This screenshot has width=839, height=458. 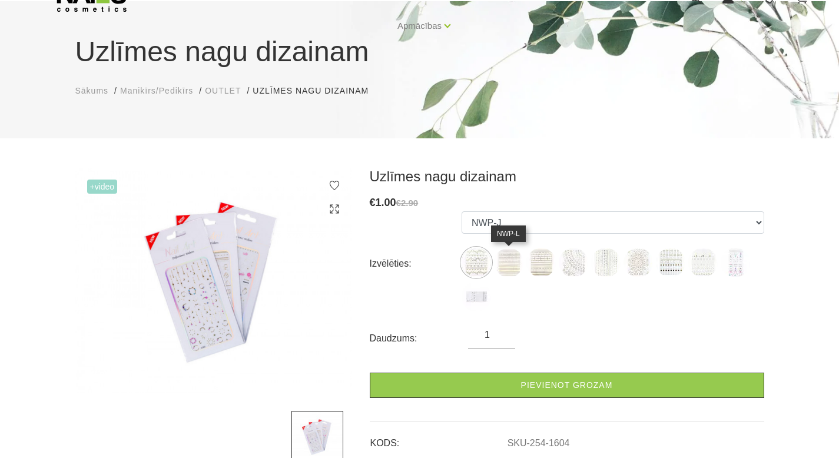 I want to click on span: Manikīrs/Pedikīrs, so click(x=157, y=91).